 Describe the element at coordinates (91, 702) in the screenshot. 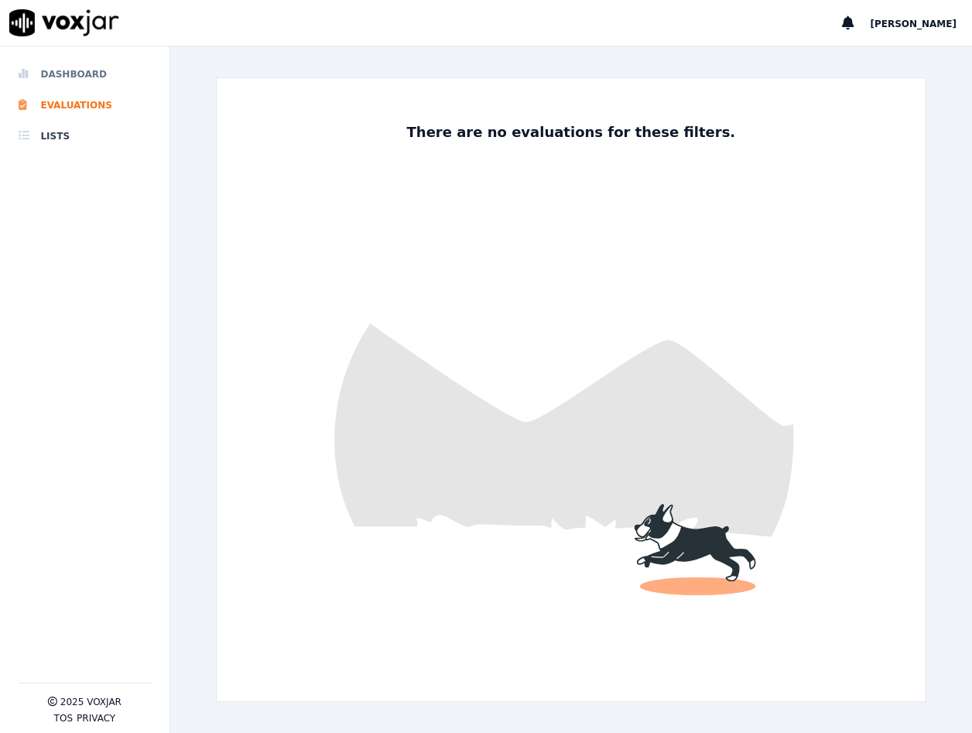

I see `p: 2025 Voxjar` at that location.